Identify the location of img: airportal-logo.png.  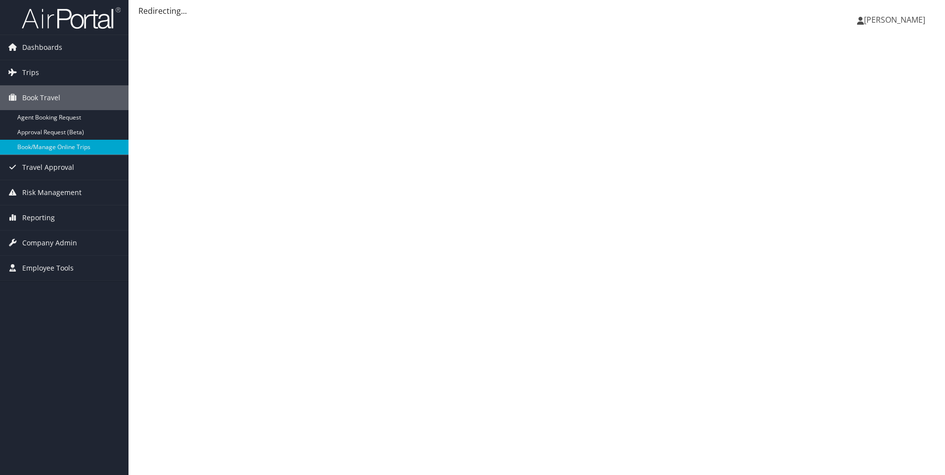
(71, 18).